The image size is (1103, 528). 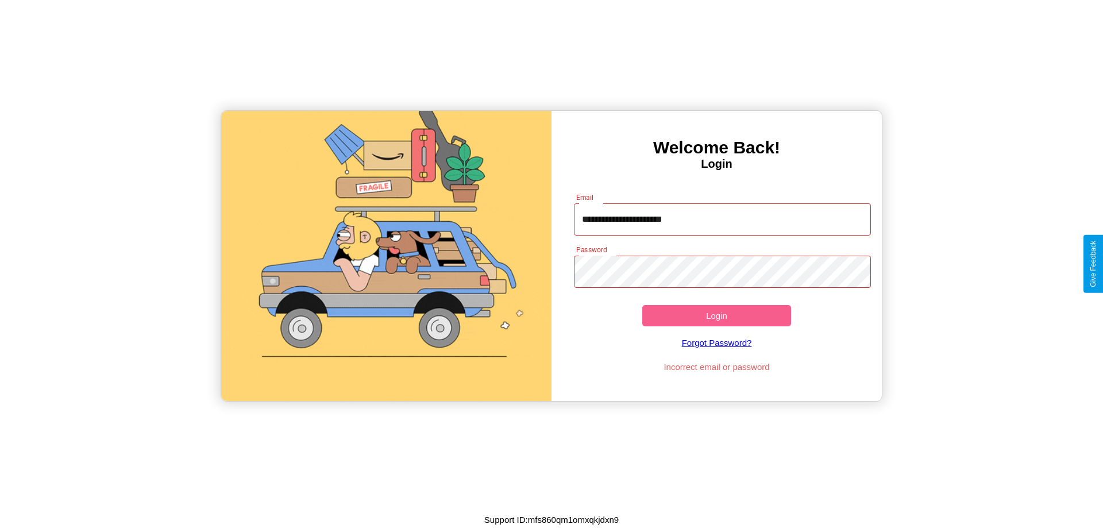 What do you see at coordinates (717, 342) in the screenshot?
I see `a: Forgot Password?` at bounding box center [717, 342].